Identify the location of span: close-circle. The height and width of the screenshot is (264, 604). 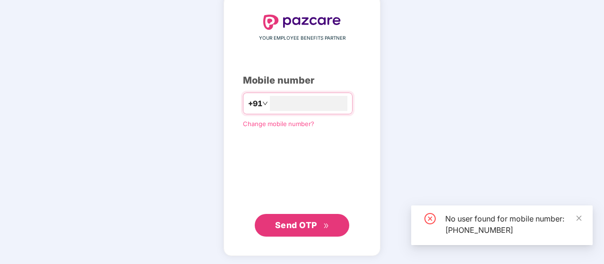
(430, 219).